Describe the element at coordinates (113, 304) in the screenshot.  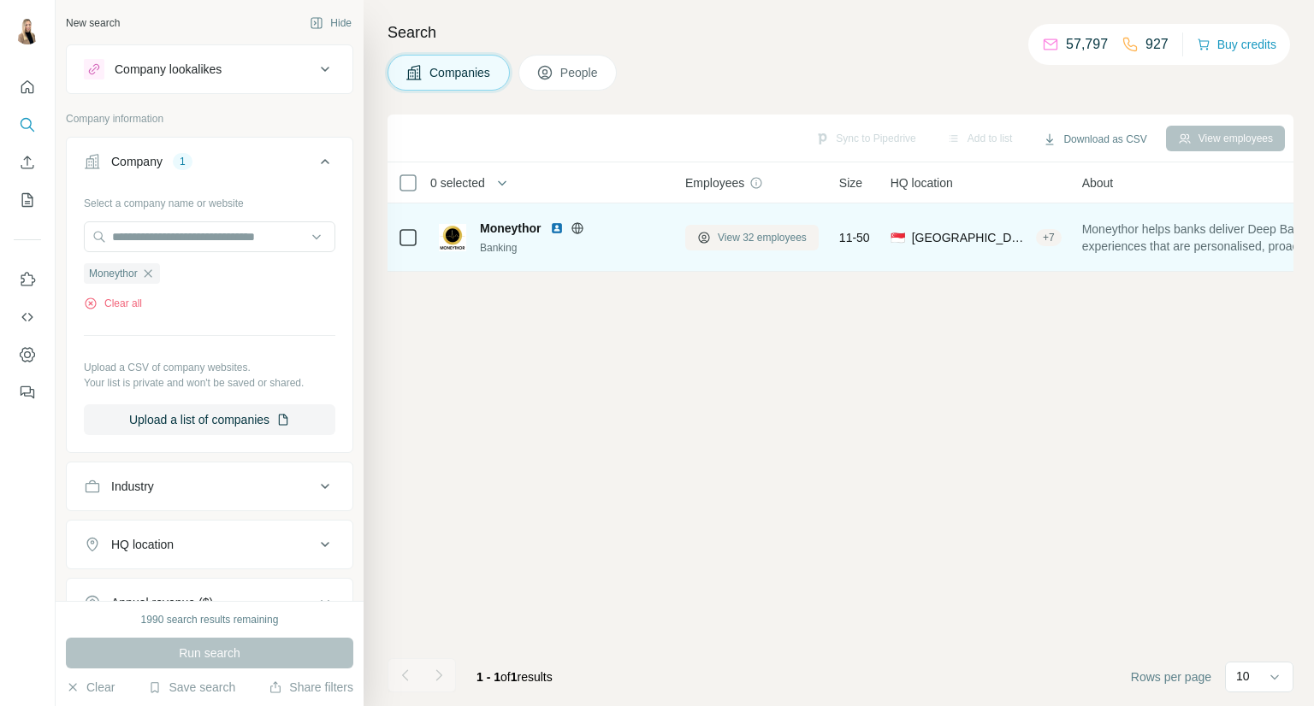
I see `button: Clear all` at that location.